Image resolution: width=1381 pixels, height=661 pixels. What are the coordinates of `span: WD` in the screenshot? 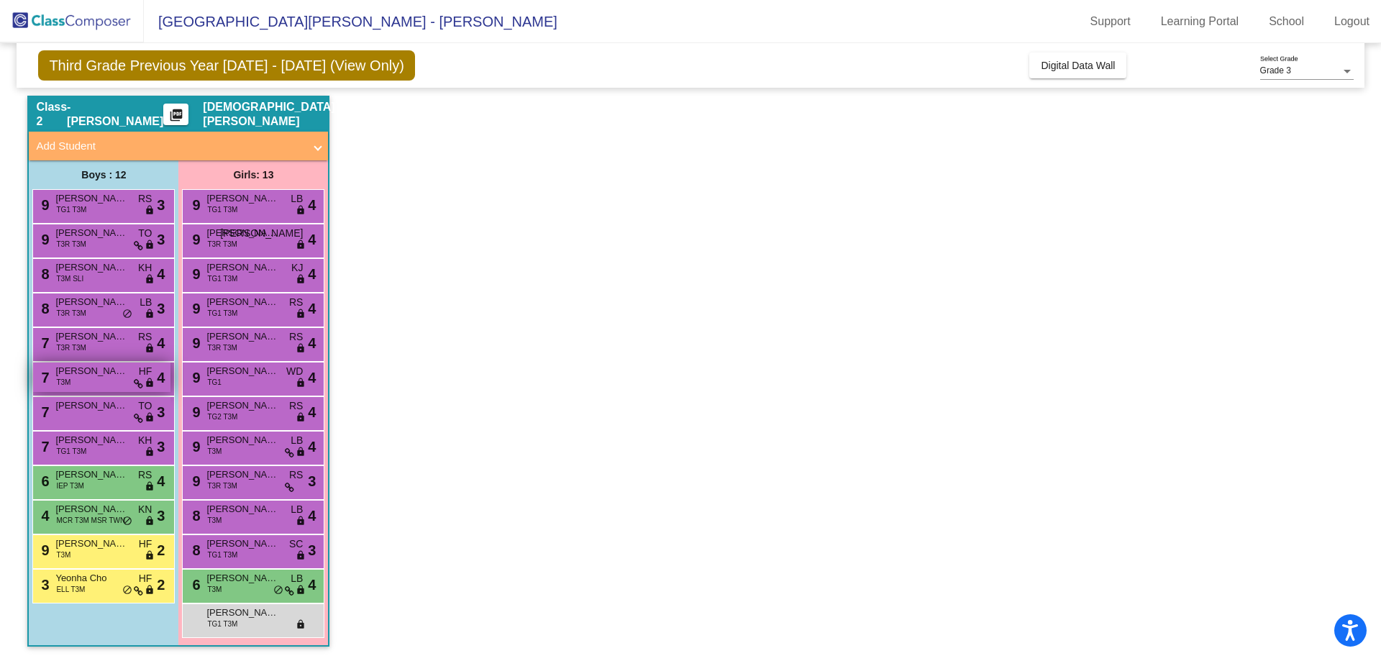 It's located at (294, 371).